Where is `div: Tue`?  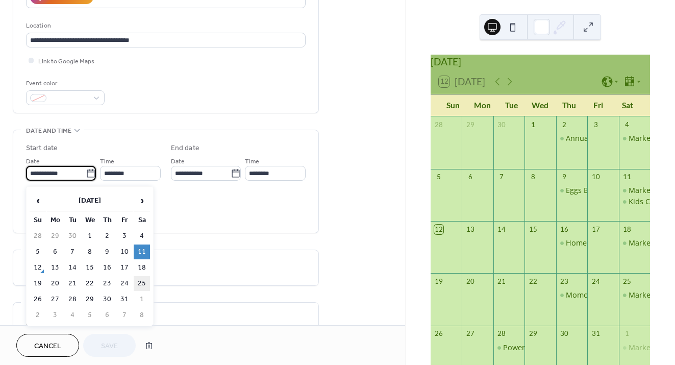 div: Tue is located at coordinates (511, 105).